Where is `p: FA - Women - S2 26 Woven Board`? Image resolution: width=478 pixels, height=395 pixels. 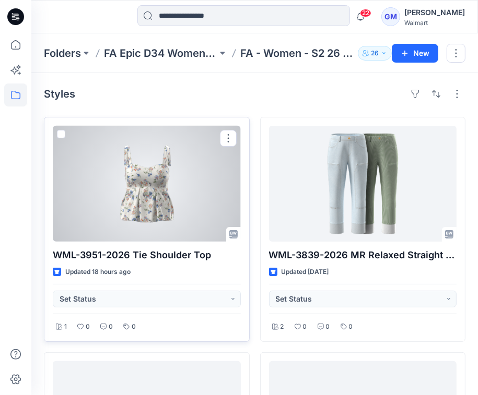
p: FA - Women - S2 26 Woven Board is located at coordinates (297, 53).